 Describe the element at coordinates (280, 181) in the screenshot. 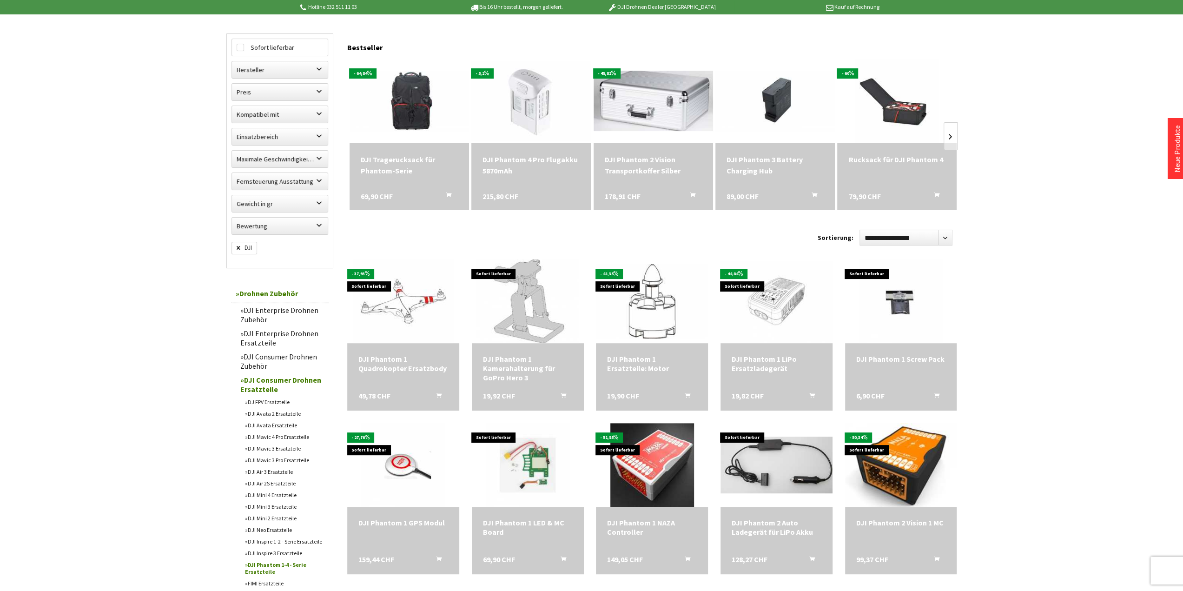

I see `label: Fernsteuerung Ausstattung` at that location.